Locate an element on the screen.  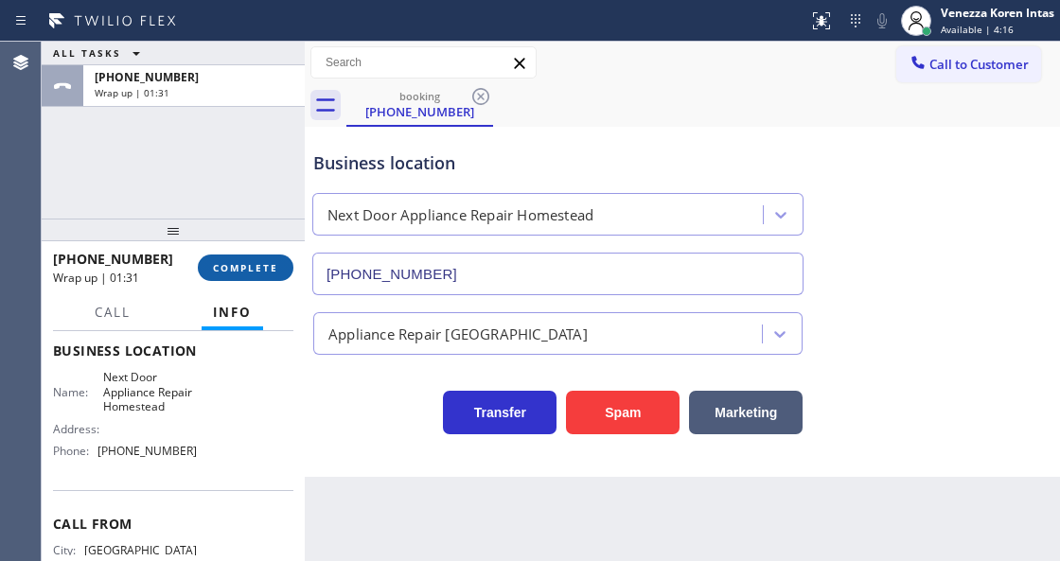
button: Mute is located at coordinates (882, 21).